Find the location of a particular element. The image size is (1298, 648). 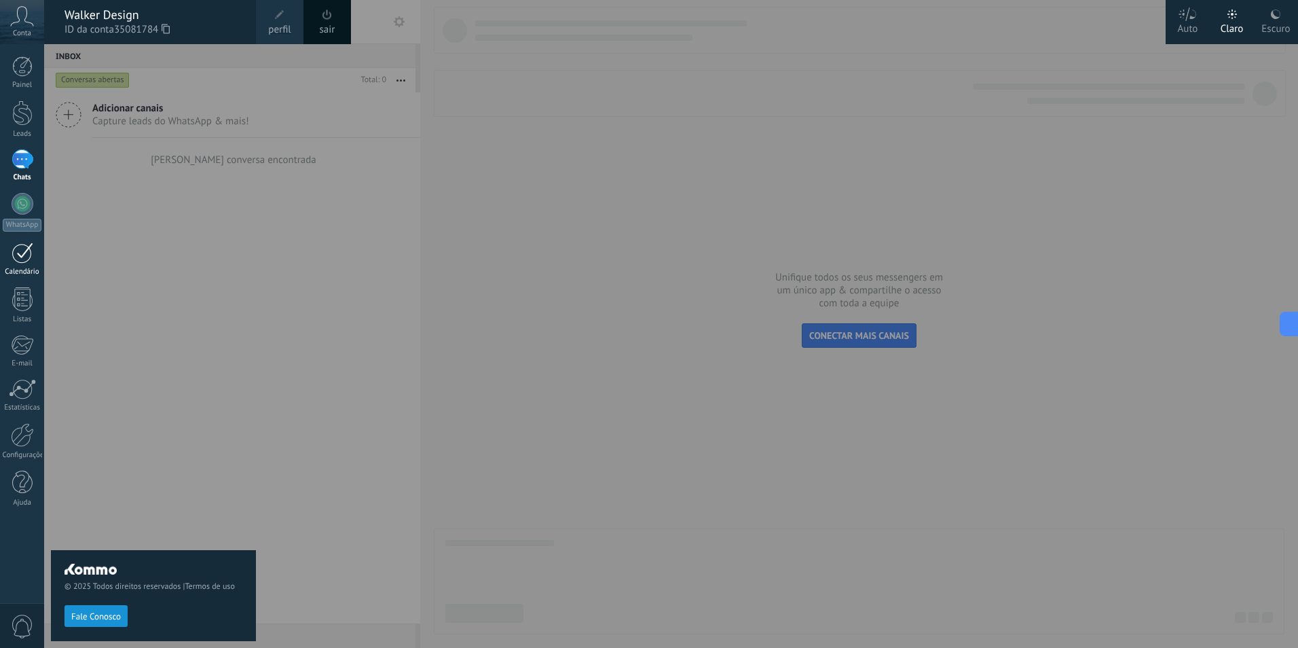

div: Listas is located at coordinates (22, 319).